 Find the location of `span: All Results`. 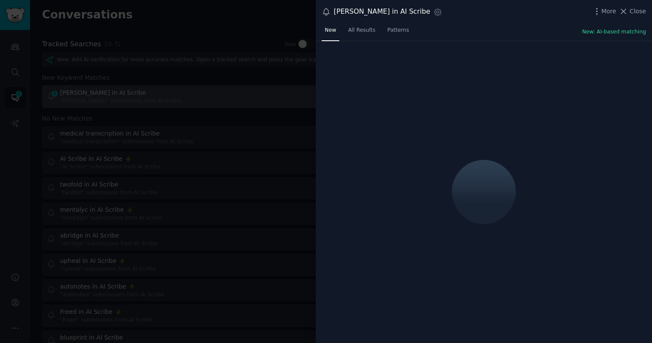

span: All Results is located at coordinates (361, 30).